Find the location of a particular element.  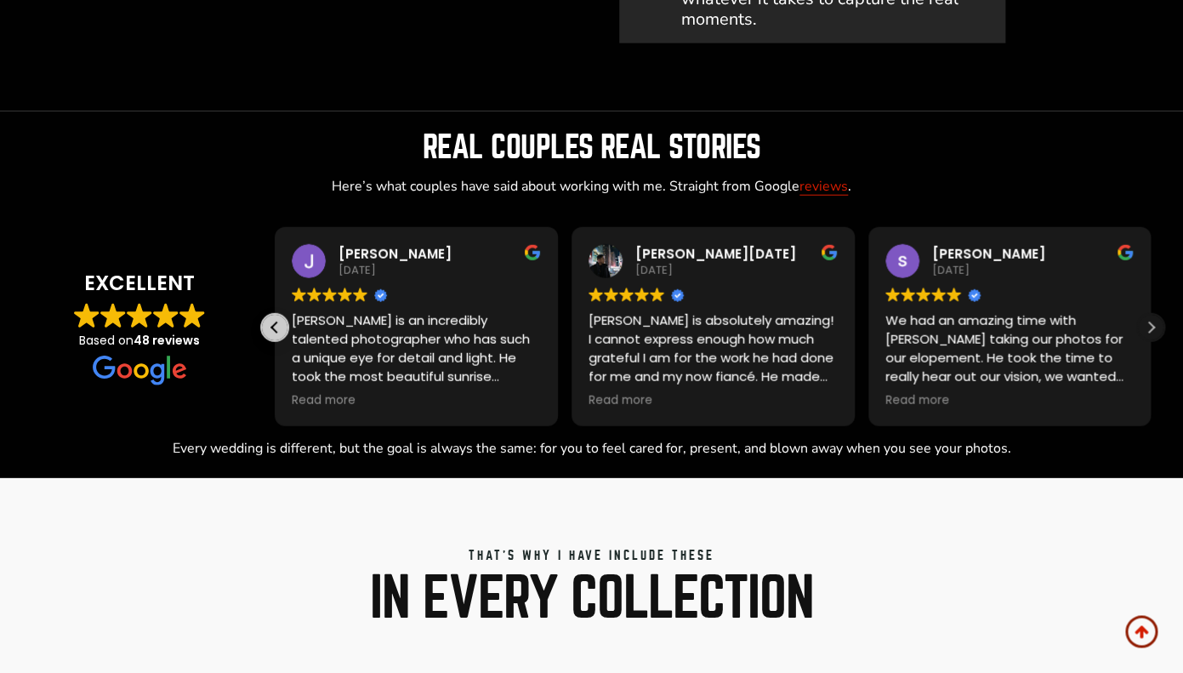

p: Every wedding is different, but the goal is always the same: for you to feel cared for, present, ... is located at coordinates (592, 448).